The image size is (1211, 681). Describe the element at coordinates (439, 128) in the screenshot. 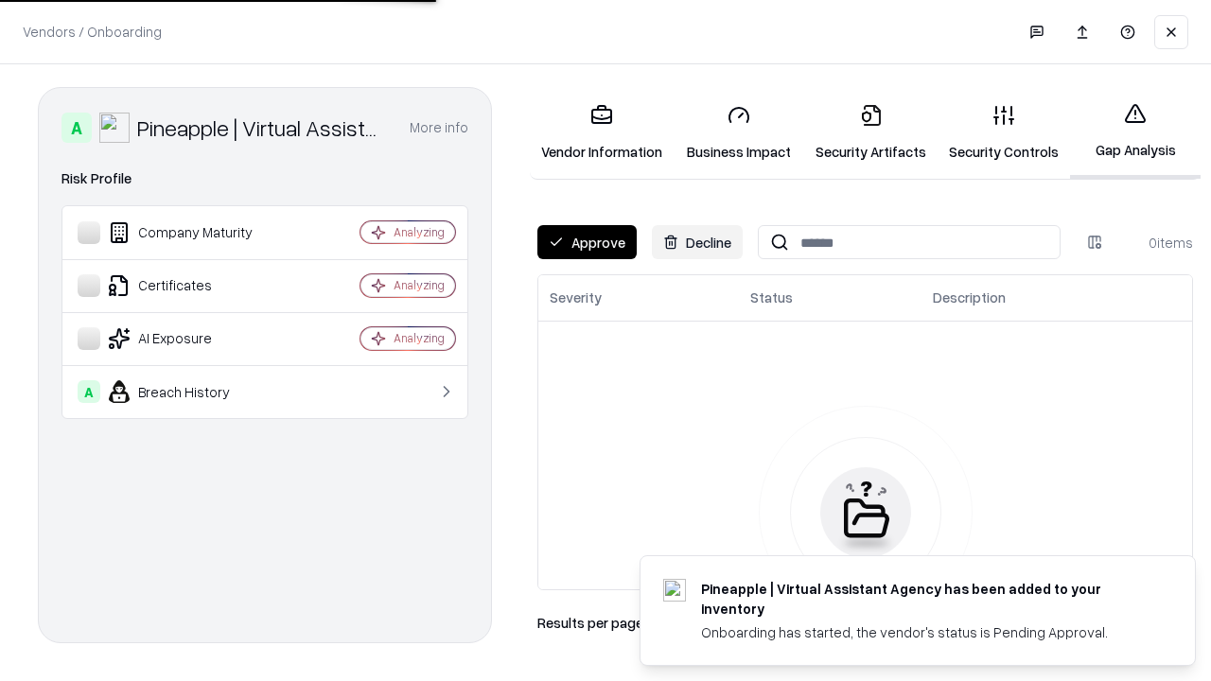

I see `button: More info` at that location.